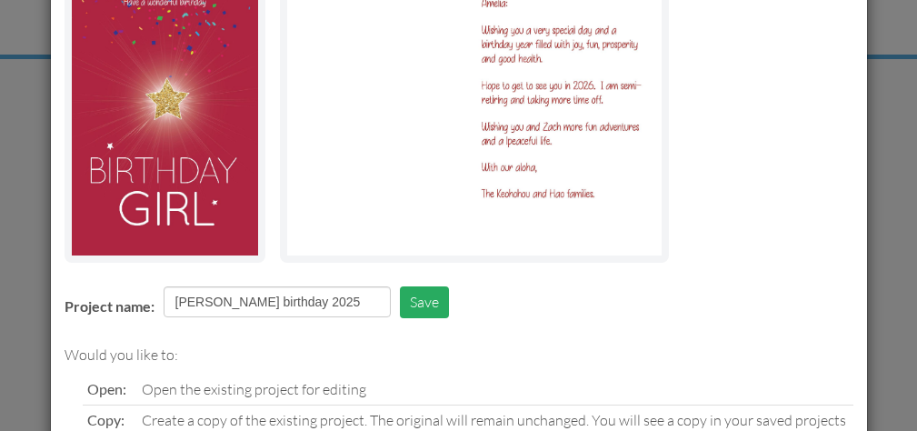 This screenshot has width=917, height=431. Describe the element at coordinates (495, 389) in the screenshot. I see `td: Open the existing project for editing` at that location.